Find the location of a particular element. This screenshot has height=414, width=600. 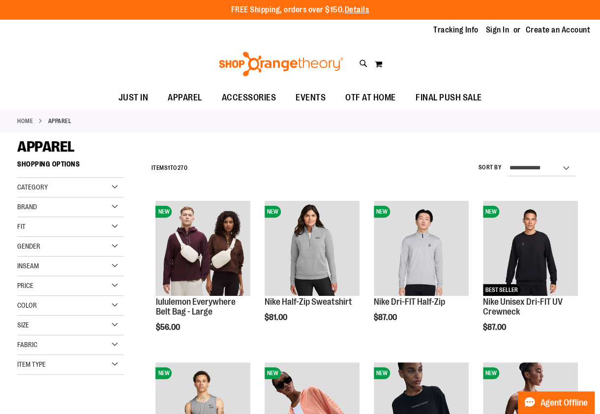

img: Nike Unisex Dri-FIT UV Crewneck is located at coordinates (530, 248).